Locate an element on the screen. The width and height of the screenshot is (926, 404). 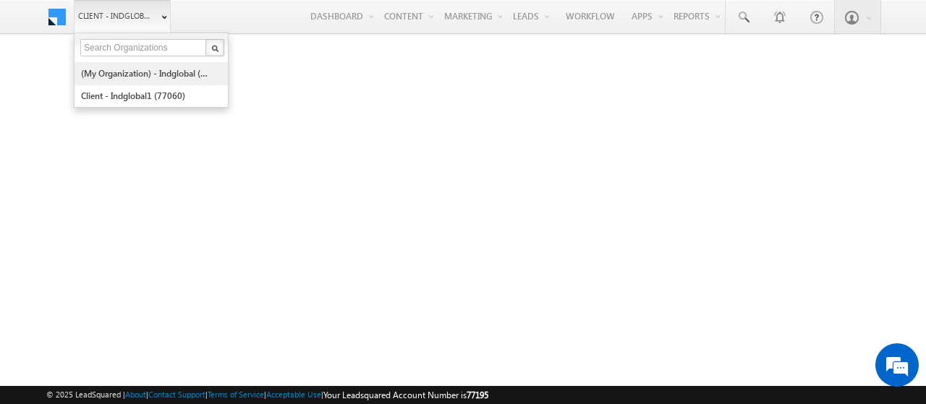
a: Client - indglobal1 (77060) is located at coordinates (146, 96).